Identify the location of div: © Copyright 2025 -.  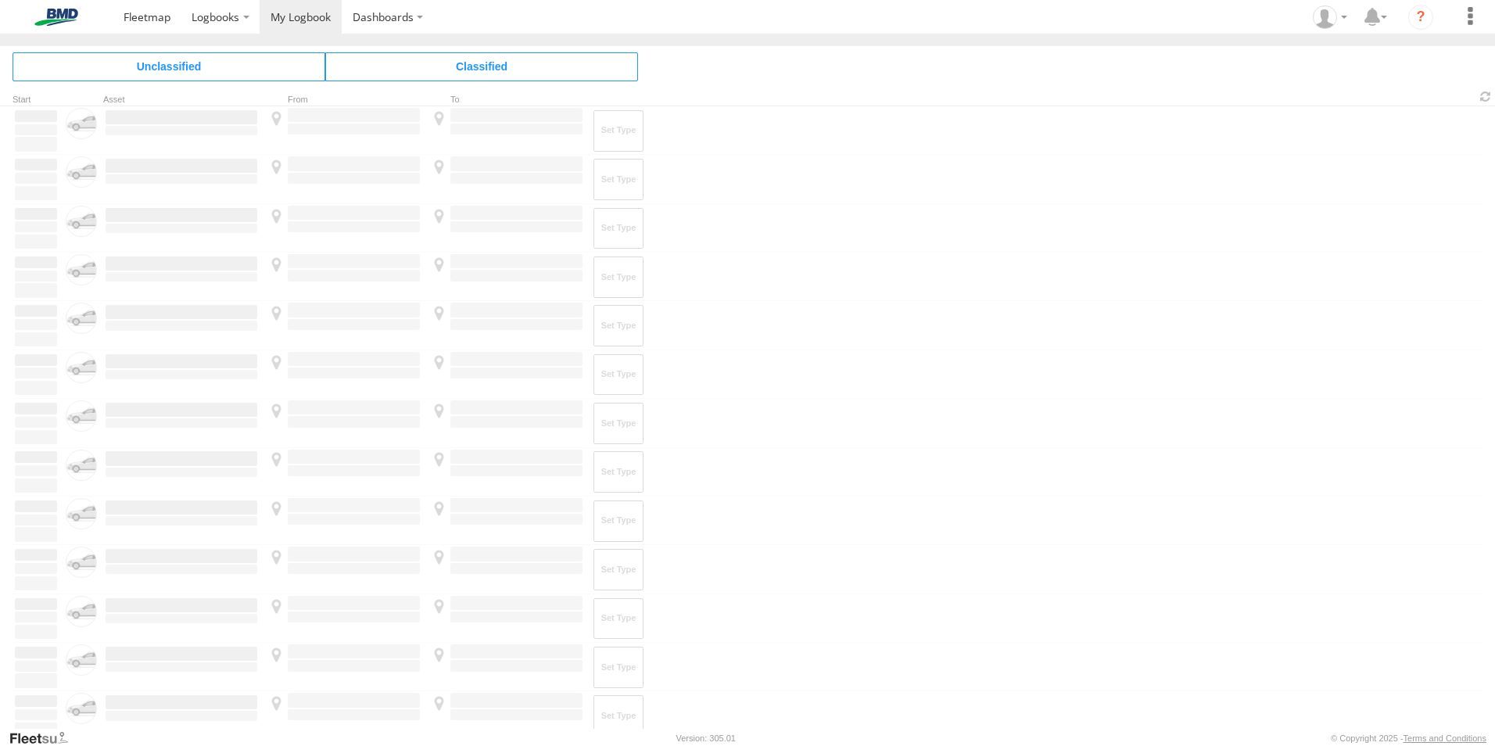
(1408, 738).